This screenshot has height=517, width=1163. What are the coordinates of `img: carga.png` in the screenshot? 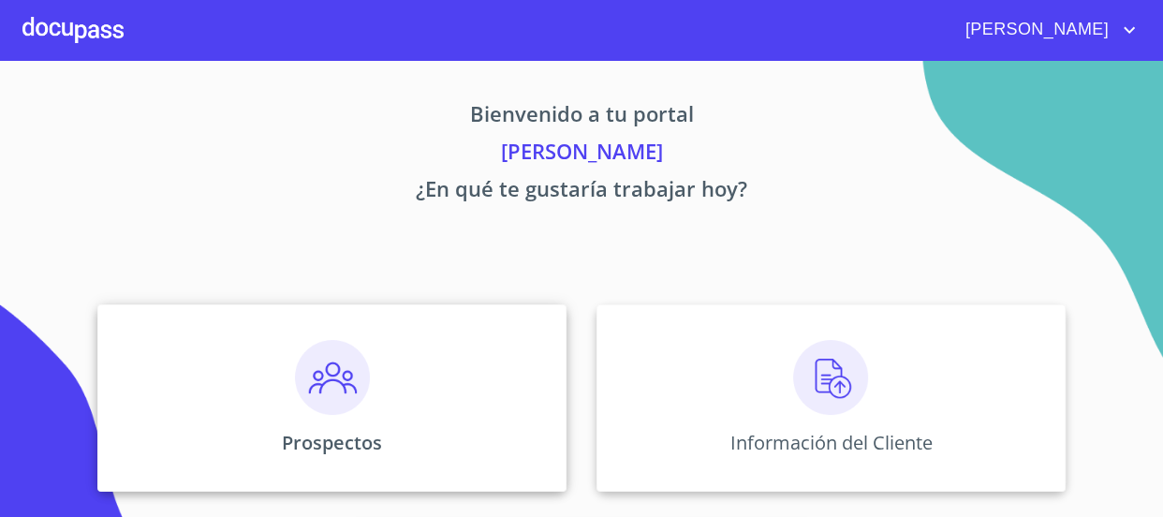 It's located at (831, 378).